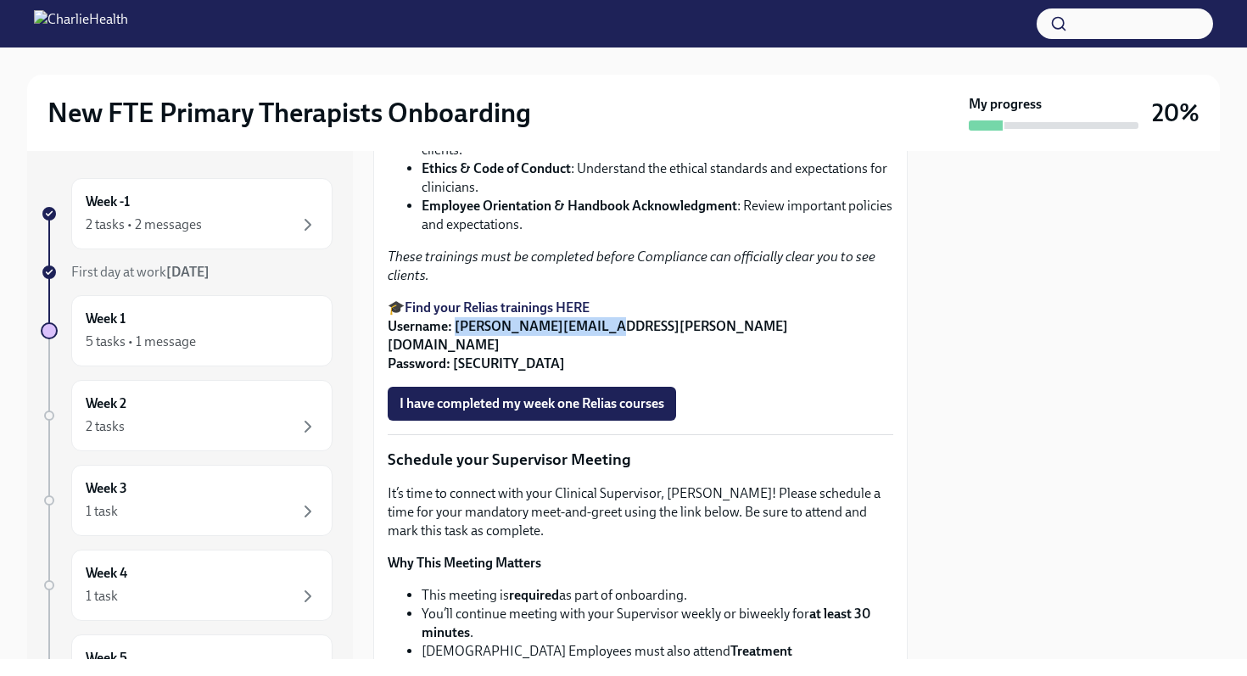  What do you see at coordinates (187, 585) in the screenshot?
I see `a: Week 41 task` at bounding box center [187, 585].